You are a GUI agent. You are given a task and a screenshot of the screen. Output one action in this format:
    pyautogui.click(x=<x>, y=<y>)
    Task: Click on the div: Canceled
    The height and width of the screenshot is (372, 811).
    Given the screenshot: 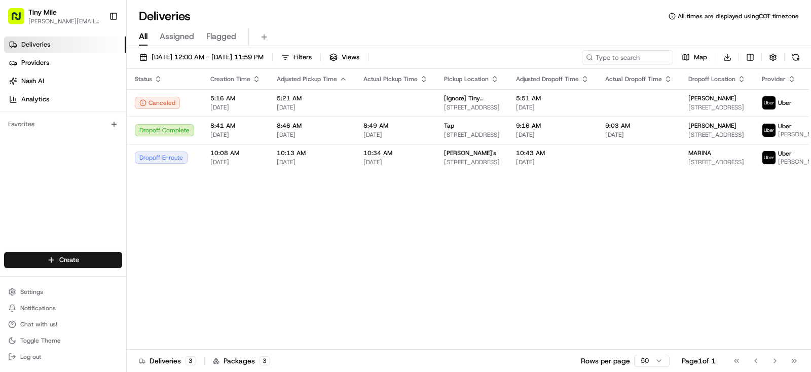 What is the action you would take?
    pyautogui.click(x=157, y=103)
    